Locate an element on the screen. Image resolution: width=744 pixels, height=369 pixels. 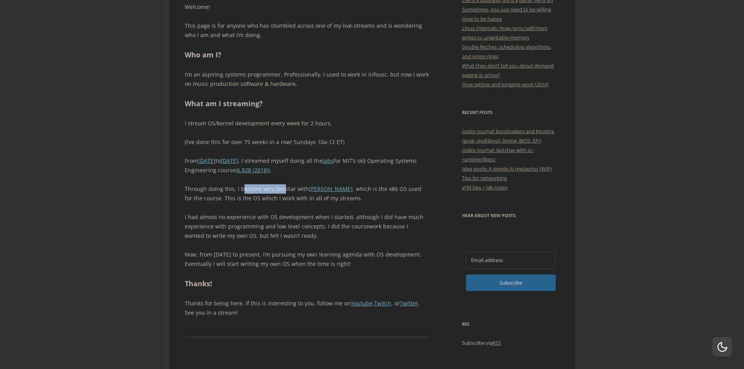
a: labs is located at coordinates (328, 161).